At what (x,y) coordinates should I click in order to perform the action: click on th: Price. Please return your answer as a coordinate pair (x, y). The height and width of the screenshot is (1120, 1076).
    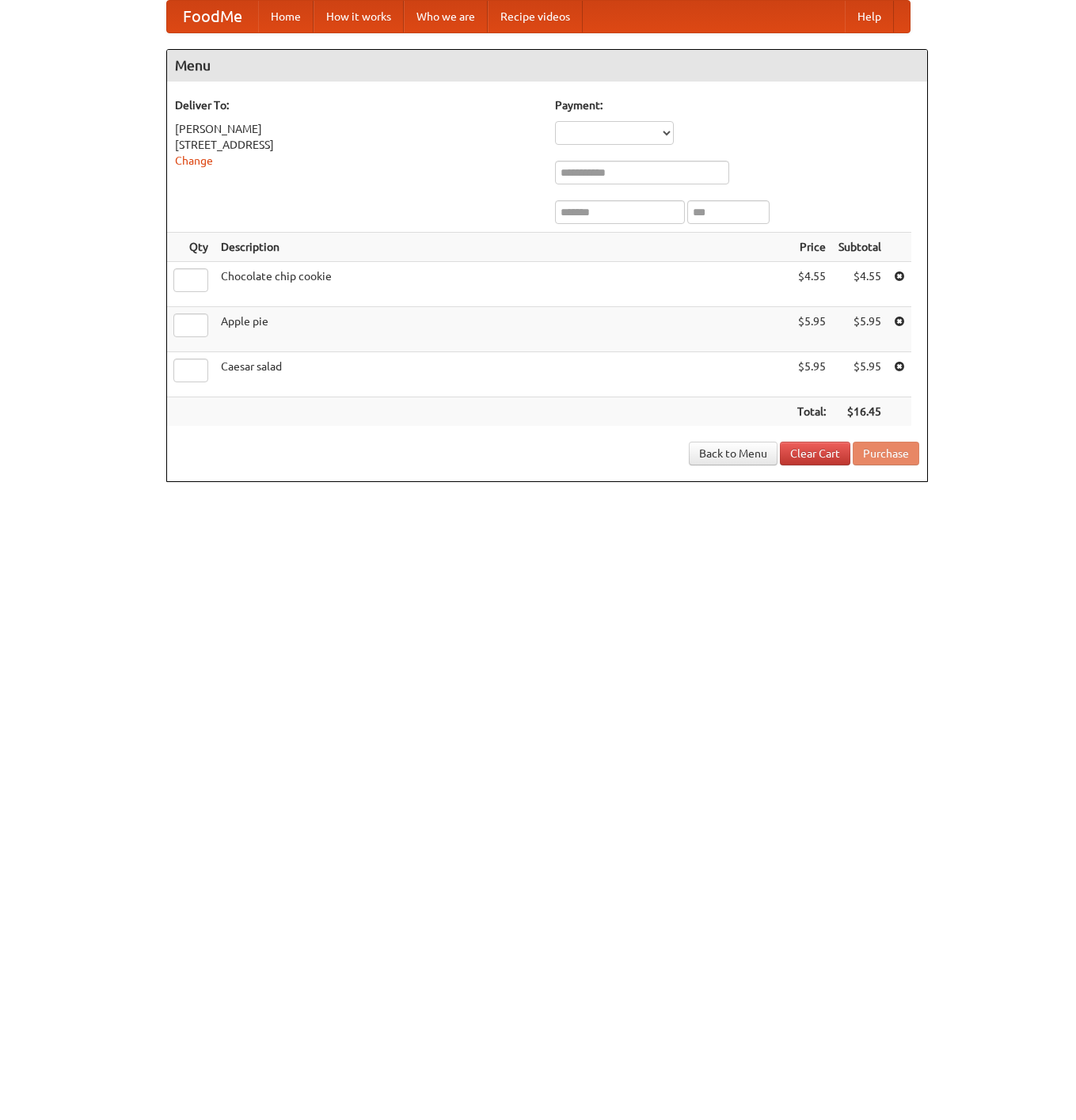
    Looking at the image, I should click on (811, 247).